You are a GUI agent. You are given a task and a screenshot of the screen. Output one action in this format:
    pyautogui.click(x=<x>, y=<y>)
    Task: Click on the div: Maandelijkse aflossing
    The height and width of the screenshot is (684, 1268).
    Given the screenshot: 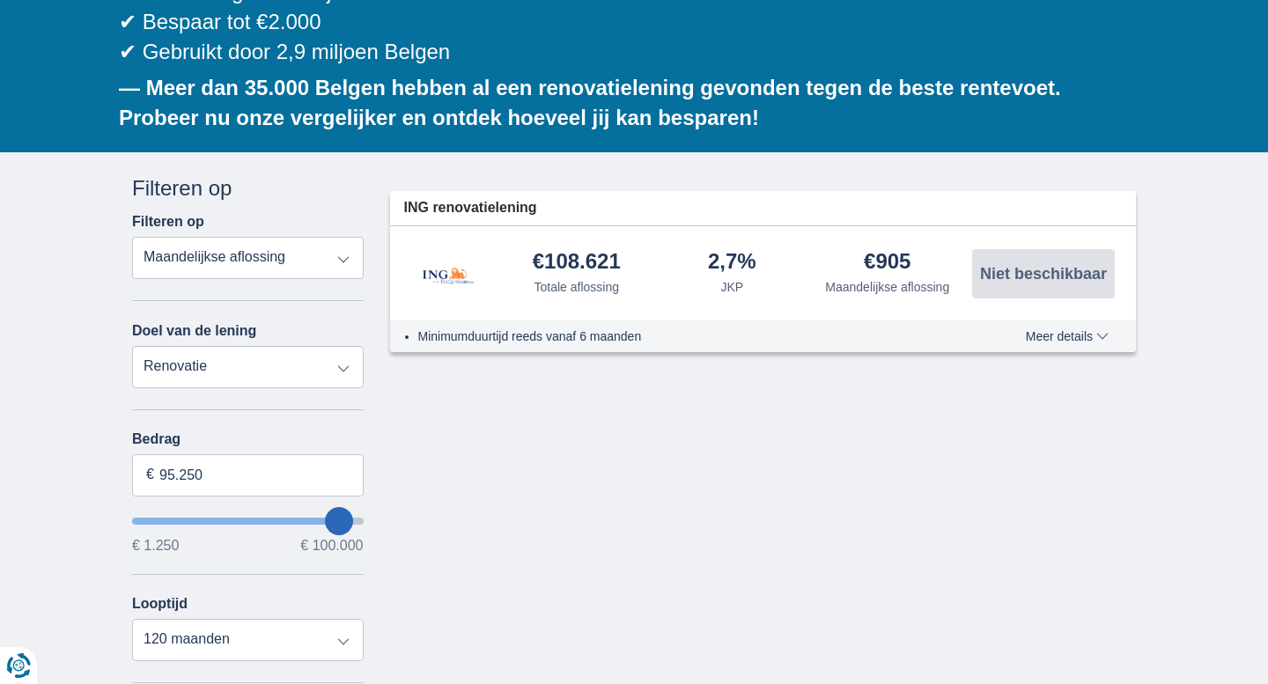 What is the action you would take?
    pyautogui.click(x=887, y=287)
    